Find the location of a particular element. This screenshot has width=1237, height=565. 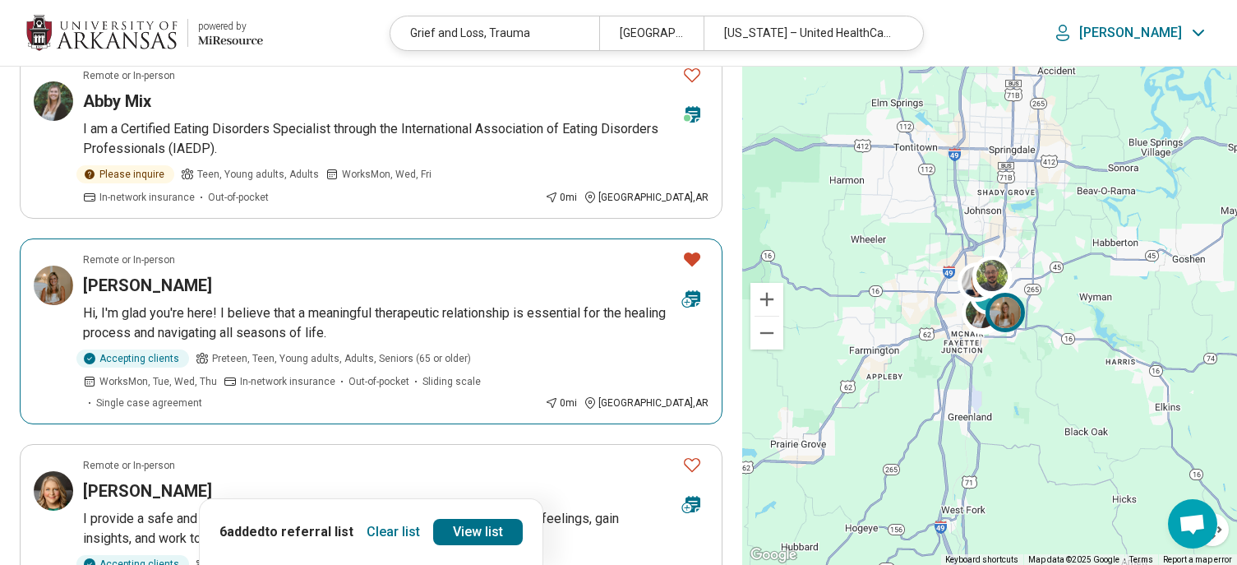

button: Zoom in is located at coordinates (767, 299).